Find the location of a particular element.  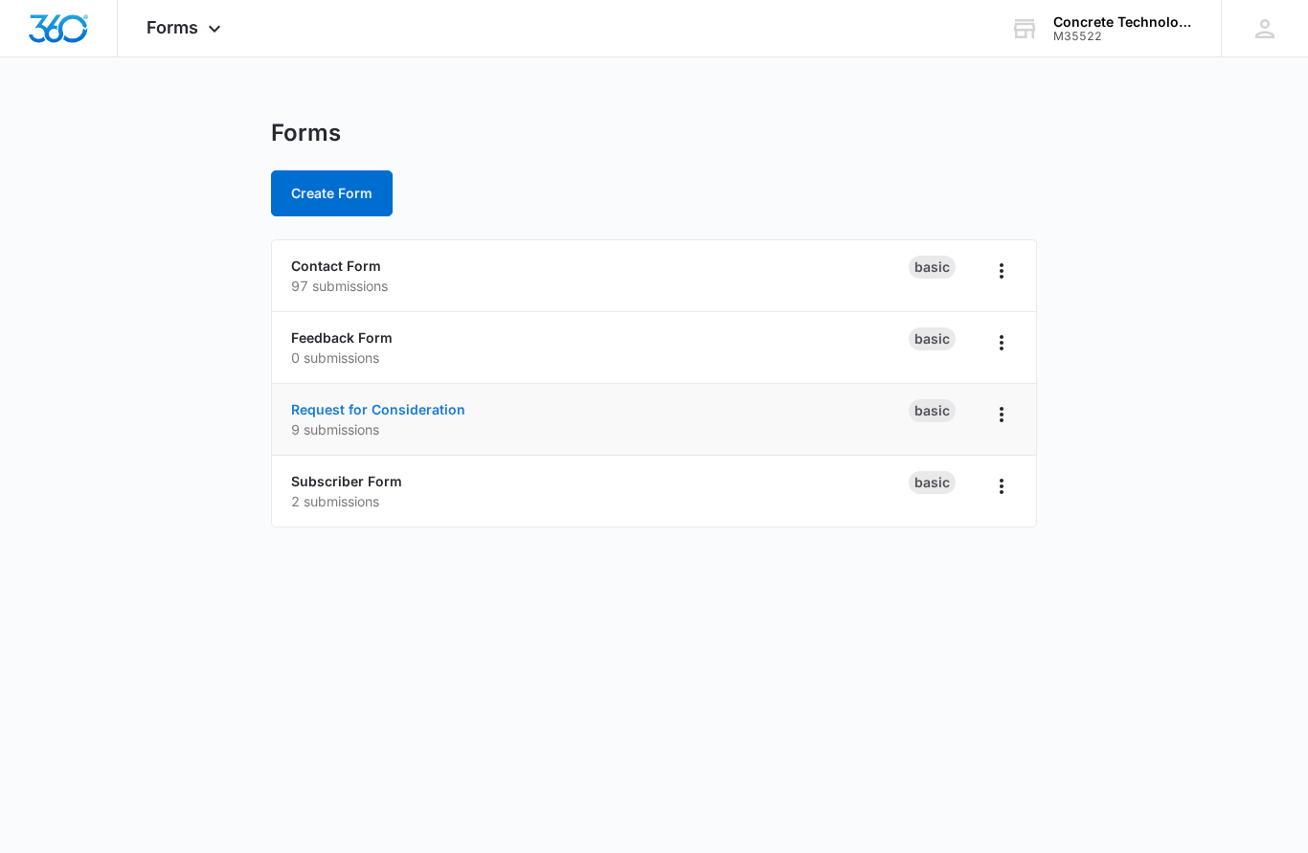

p: 2 submissions is located at coordinates (599, 501).